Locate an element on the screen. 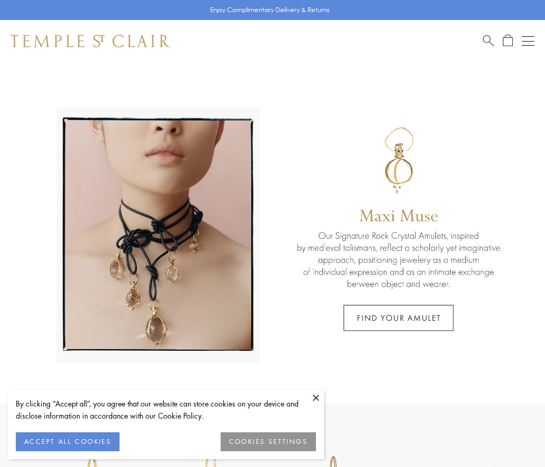 Image resolution: width=545 pixels, height=467 pixels. a: Search is located at coordinates (488, 41).